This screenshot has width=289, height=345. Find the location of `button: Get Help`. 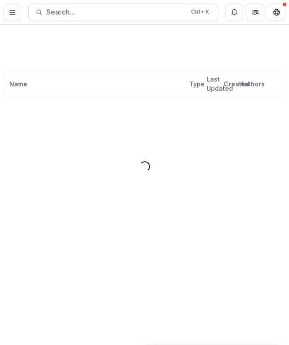

button: Get Help is located at coordinates (276, 12).